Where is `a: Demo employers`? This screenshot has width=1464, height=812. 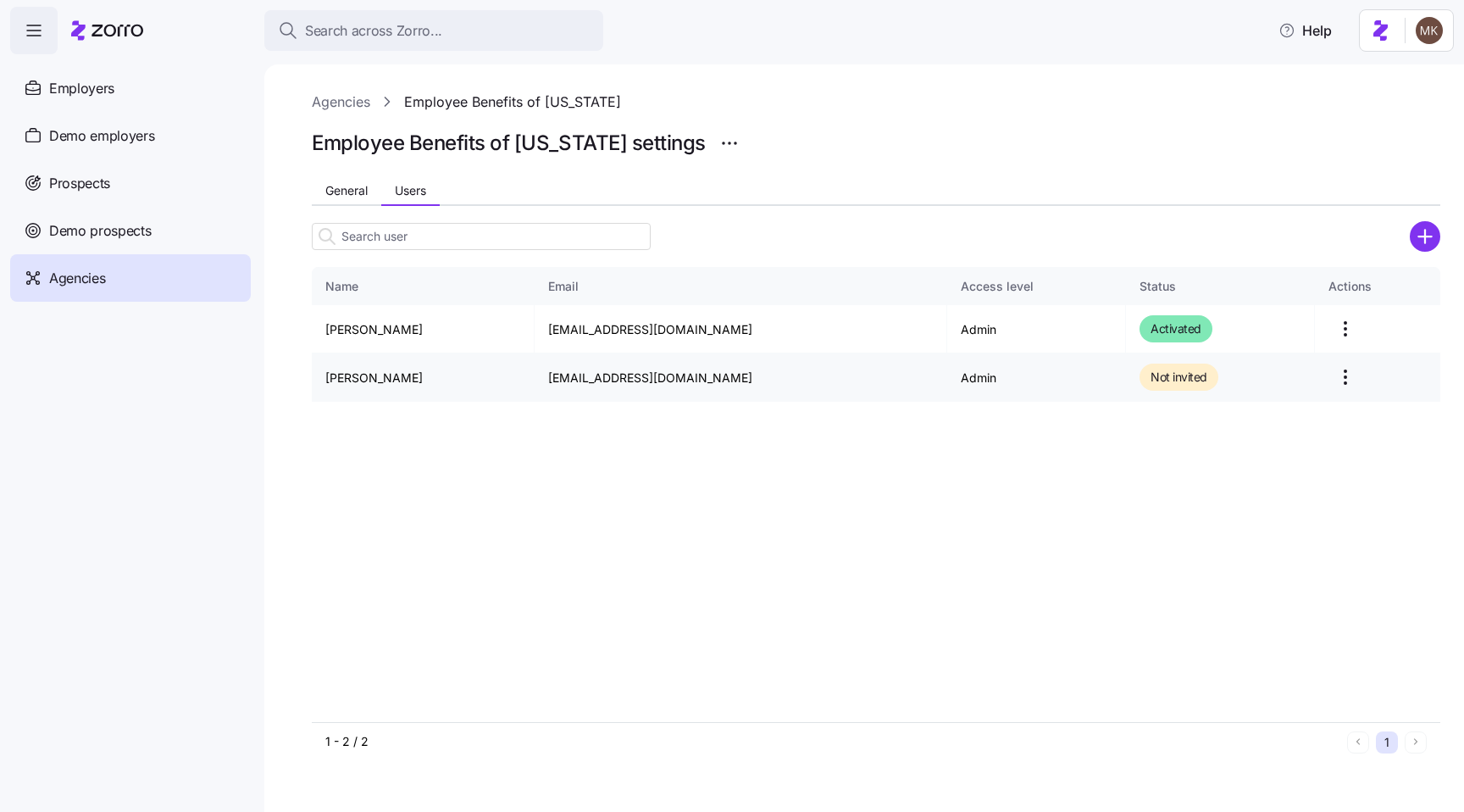 a: Demo employers is located at coordinates (131, 136).